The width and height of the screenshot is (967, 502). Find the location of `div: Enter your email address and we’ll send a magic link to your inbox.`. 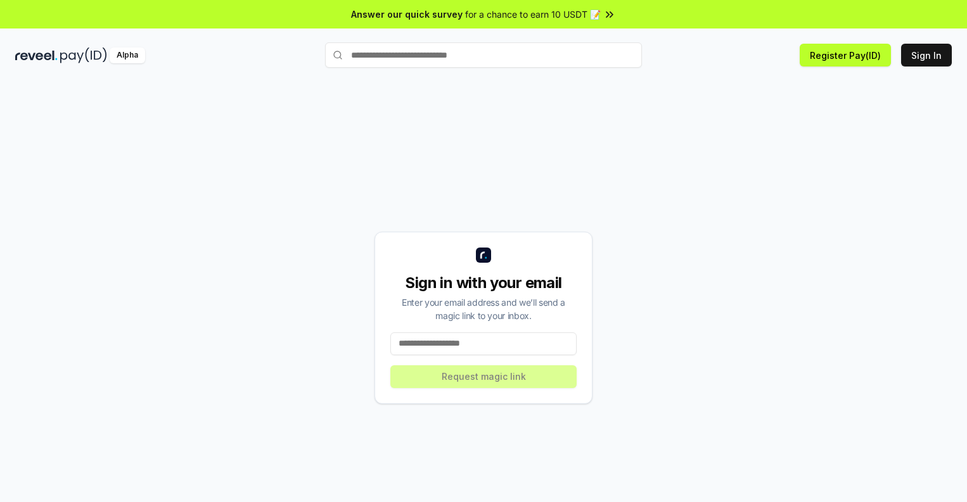

div: Enter your email address and we’ll send a magic link to your inbox. is located at coordinates (483, 309).